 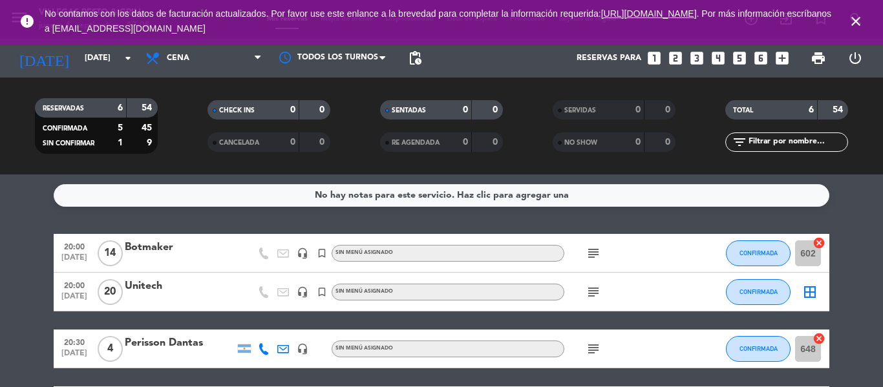 I want to click on span: 4, so click(x=110, y=349).